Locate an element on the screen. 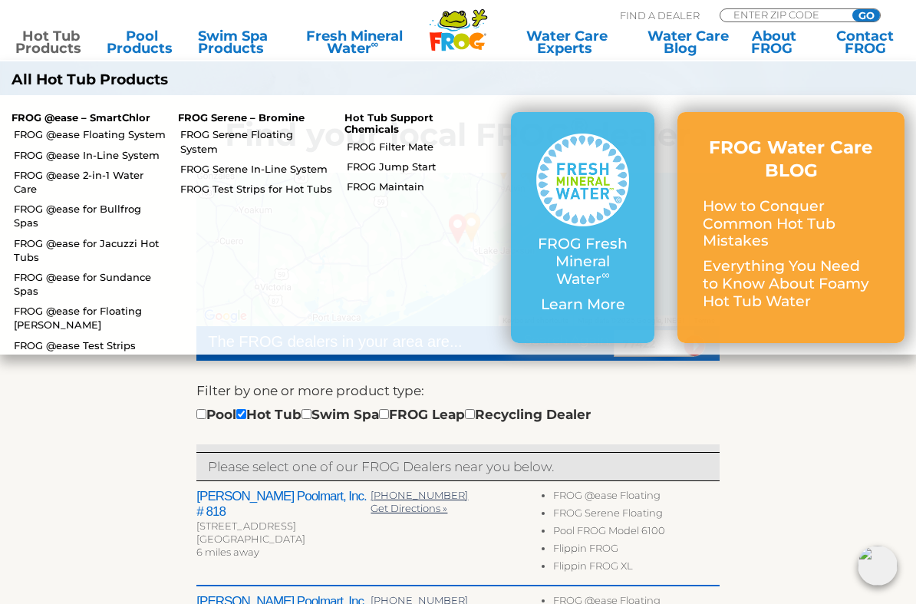 This screenshot has height=604, width=916. a: Get Directions » is located at coordinates (409, 508).